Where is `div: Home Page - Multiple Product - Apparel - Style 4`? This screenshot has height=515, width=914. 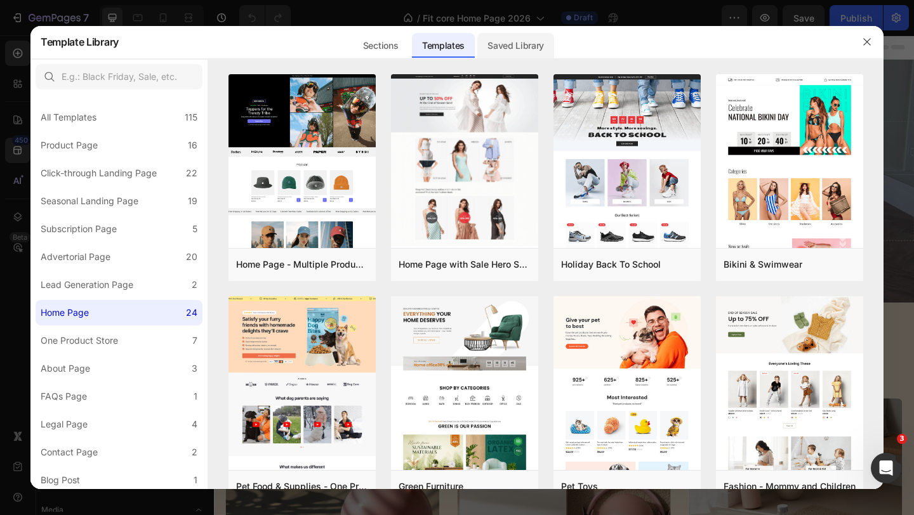 div: Home Page - Multiple Product - Apparel - Style 4 is located at coordinates (302, 265).